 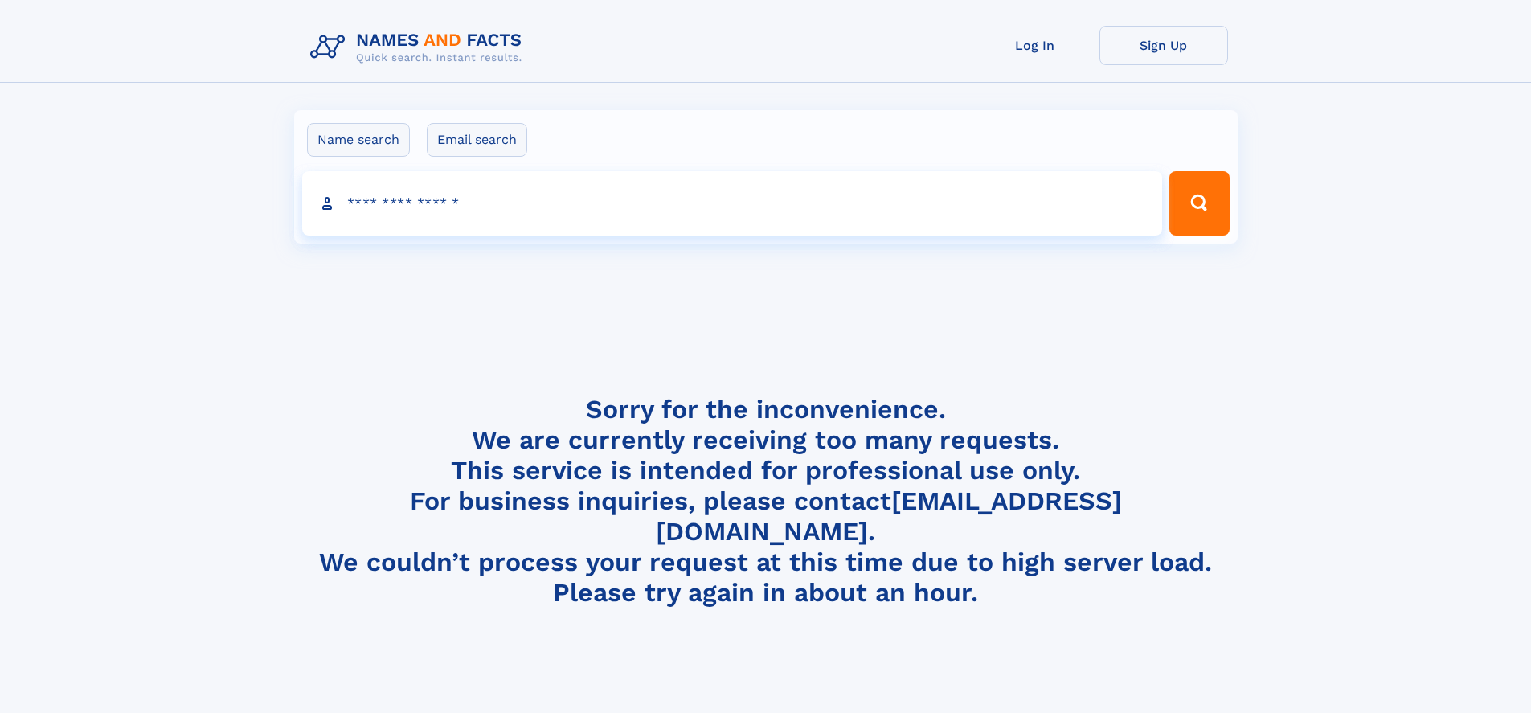 What do you see at coordinates (766, 501) in the screenshot?
I see `h4: Sorry for the inconvenience. We are currently receiving too many requests. This service is intend...` at bounding box center [766, 501].